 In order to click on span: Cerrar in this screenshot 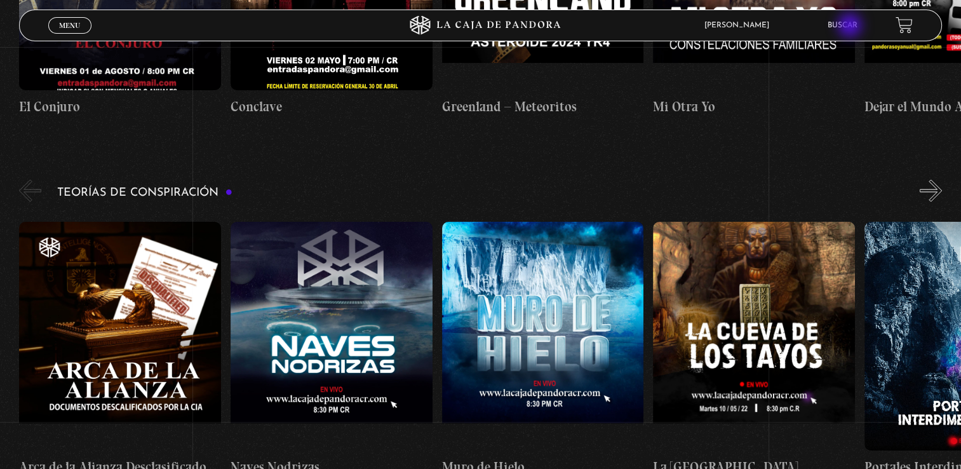, I will do `click(69, 37)`.